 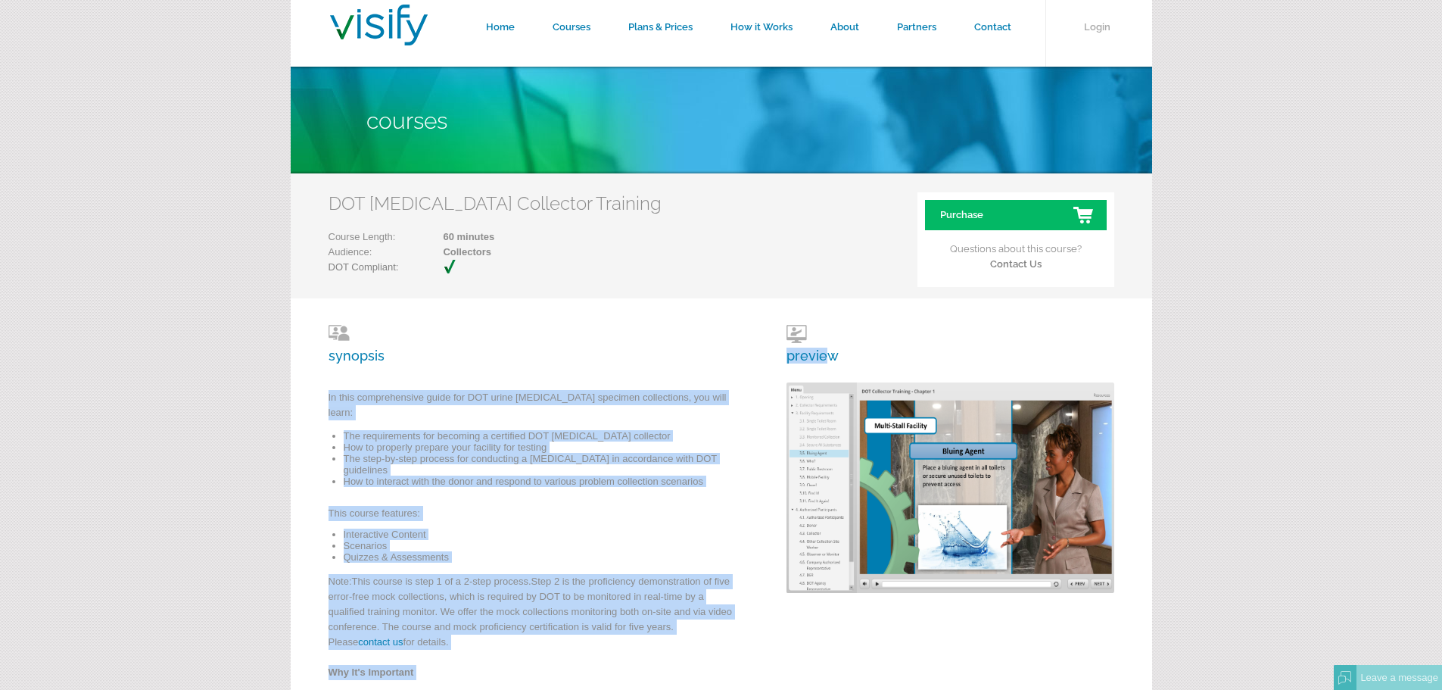 I want to click on p: Step 2 is the proficiency demonstration of five error-free mock collections, which is required by..., so click(x=533, y=615).